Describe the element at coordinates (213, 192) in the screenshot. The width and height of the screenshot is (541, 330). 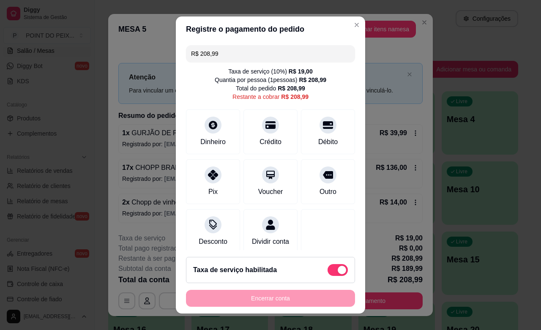
I see `div: Pix` at that location.